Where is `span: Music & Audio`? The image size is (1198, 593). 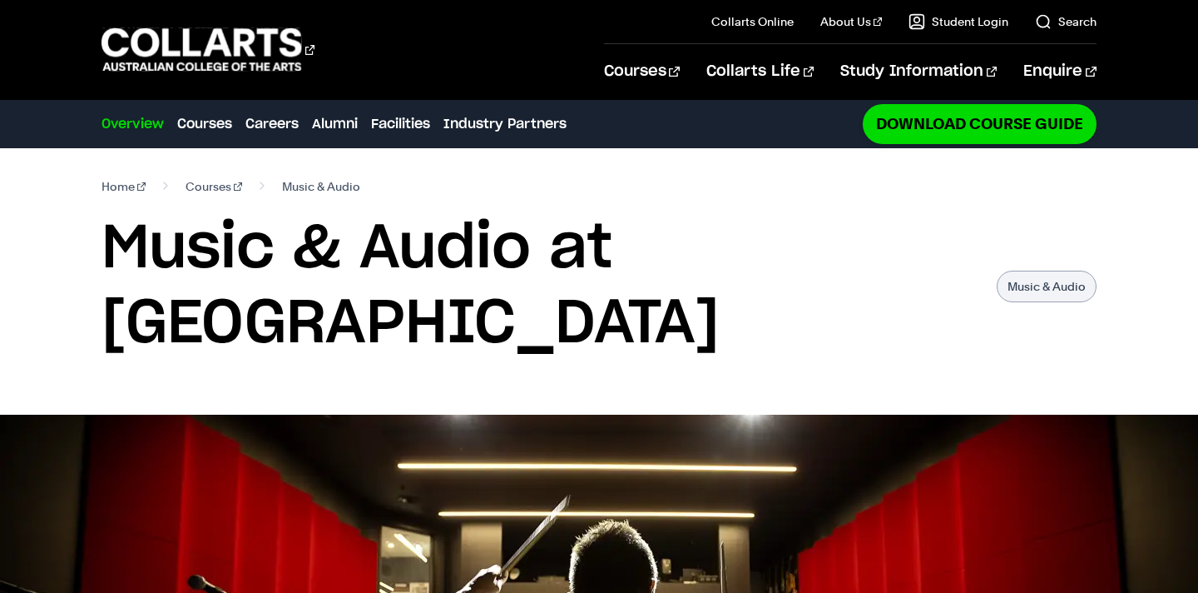
span: Music & Audio is located at coordinates (321, 186).